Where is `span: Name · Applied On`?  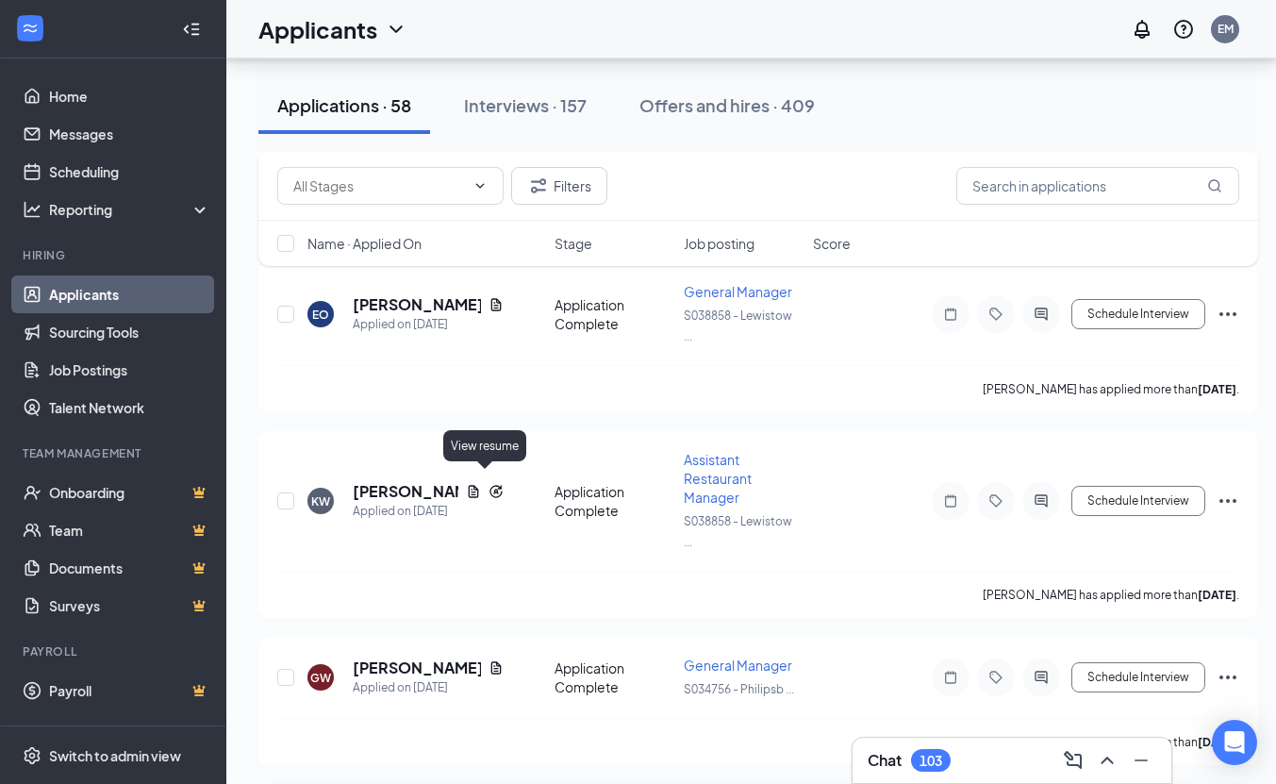 span: Name · Applied On is located at coordinates (364, 243).